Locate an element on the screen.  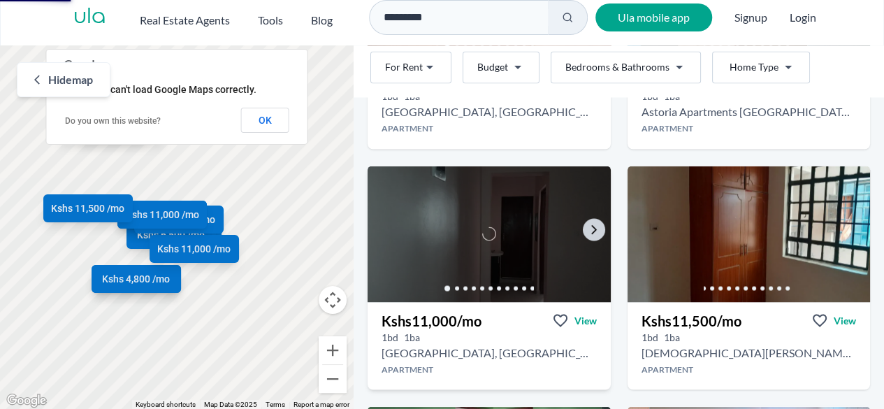
span: Home Type is located at coordinates (754, 67).